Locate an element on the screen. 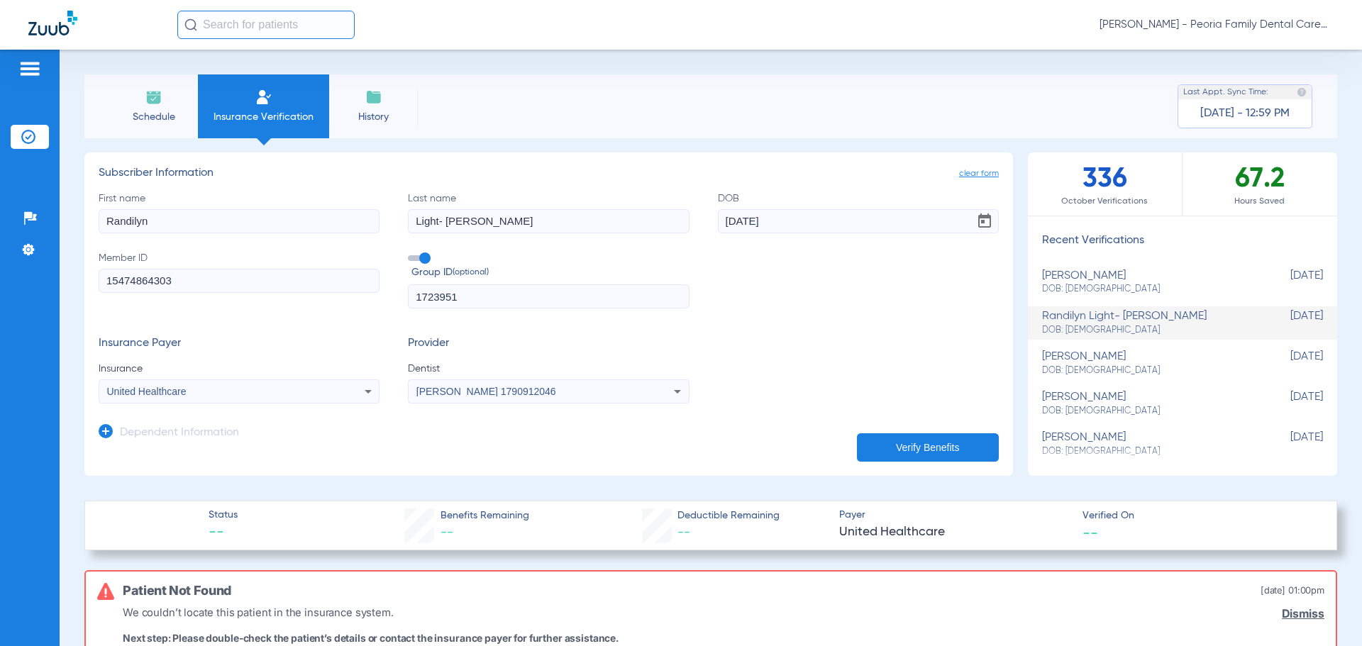 Image resolution: width=1362 pixels, height=646 pixels. img: Zuub Logo is located at coordinates (52, 23).